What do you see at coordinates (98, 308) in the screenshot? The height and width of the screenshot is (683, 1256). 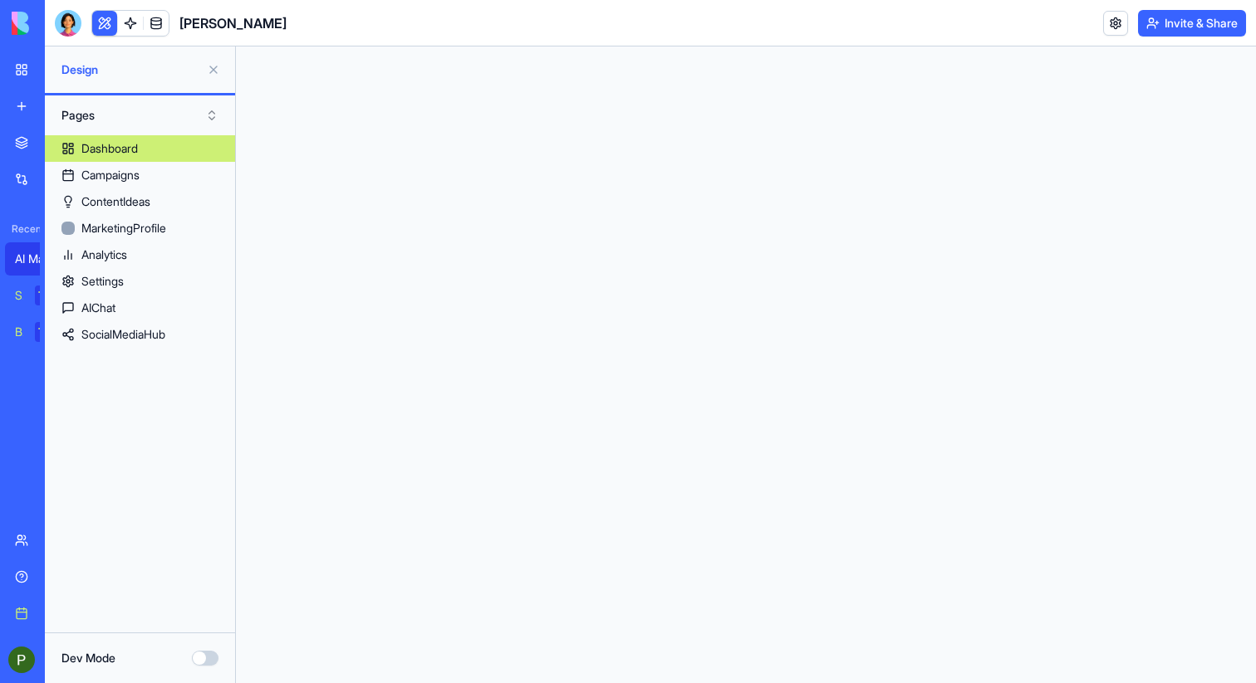 I see `div: AIChat` at bounding box center [98, 308].